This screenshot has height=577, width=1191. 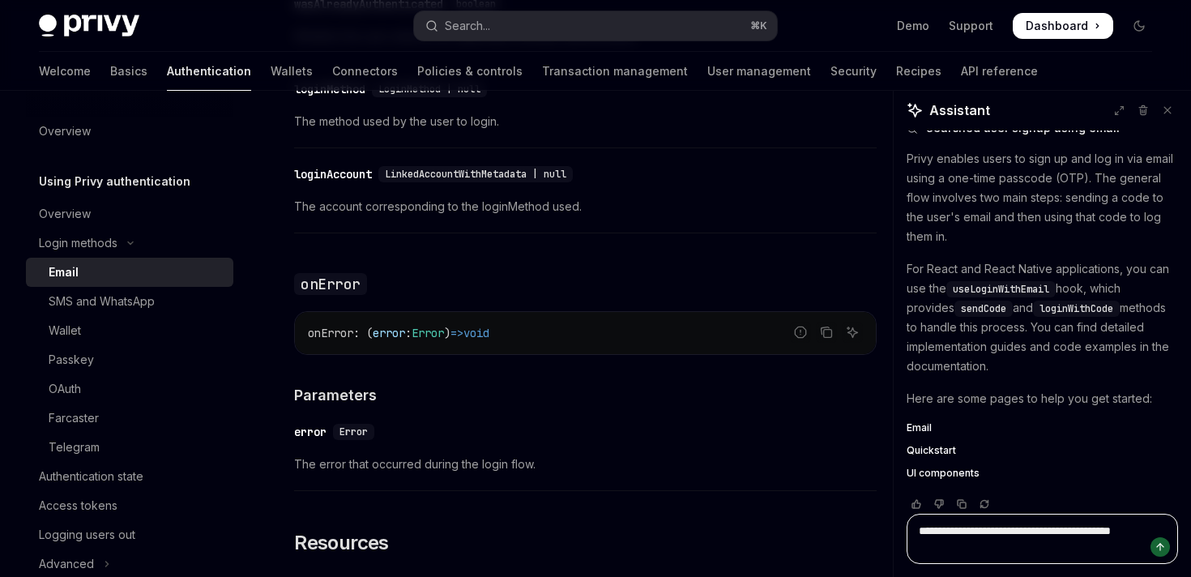 What do you see at coordinates (364, 71) in the screenshot?
I see `a: Connectors` at bounding box center [364, 71].